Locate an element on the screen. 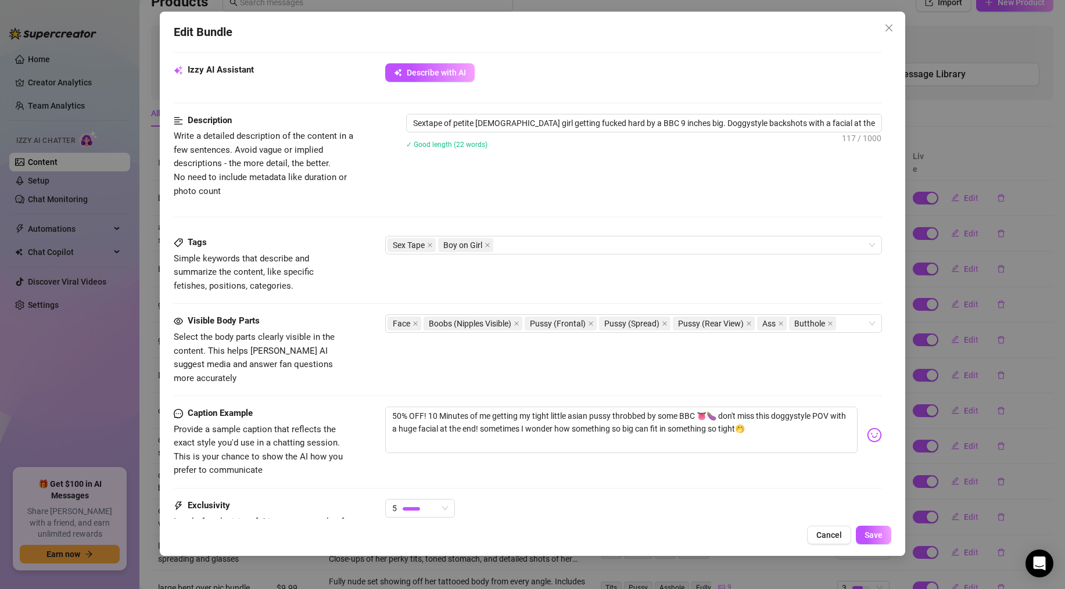 This screenshot has height=589, width=1065. span: message is located at coordinates (178, 414).